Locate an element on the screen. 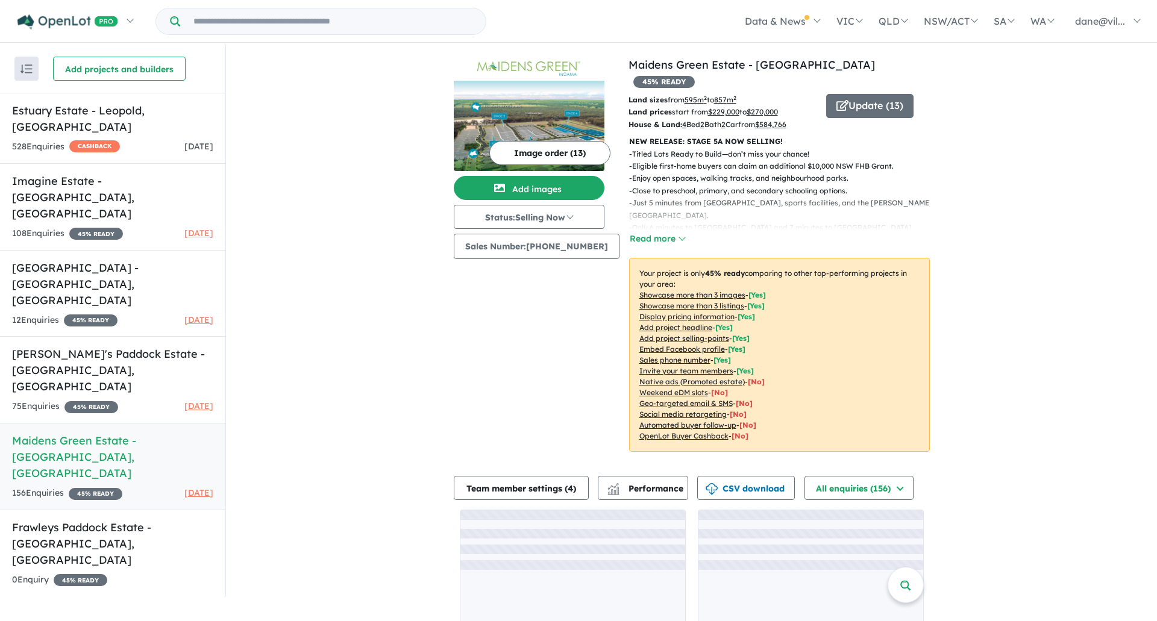 This screenshot has height=621, width=1157. div: 12 Enquir ies is located at coordinates (64, 321).